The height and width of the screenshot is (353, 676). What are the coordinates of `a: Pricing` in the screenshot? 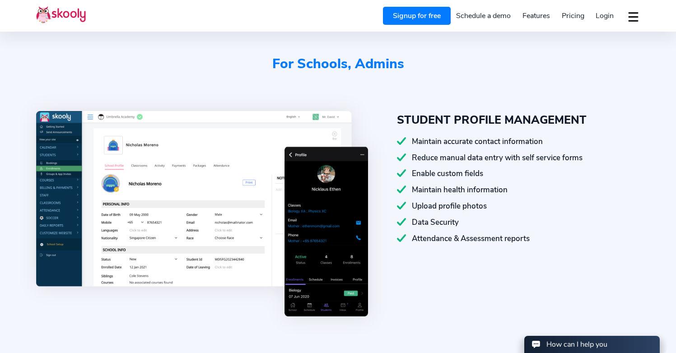 It's located at (573, 16).